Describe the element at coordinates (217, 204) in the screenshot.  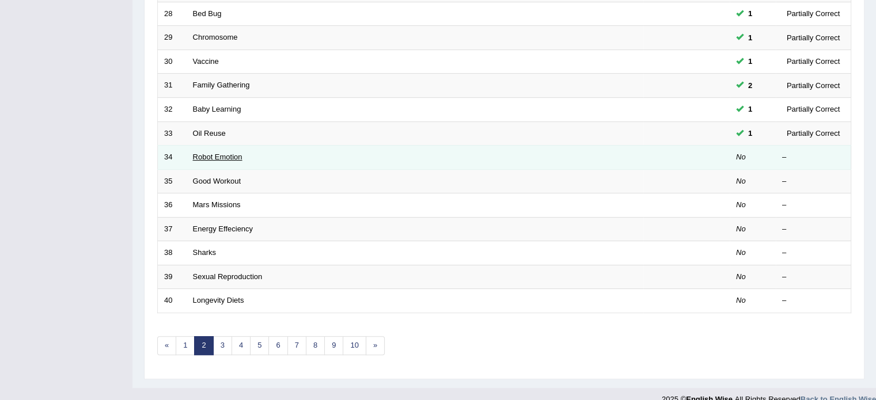
I see `a: Mars Missions` at that location.